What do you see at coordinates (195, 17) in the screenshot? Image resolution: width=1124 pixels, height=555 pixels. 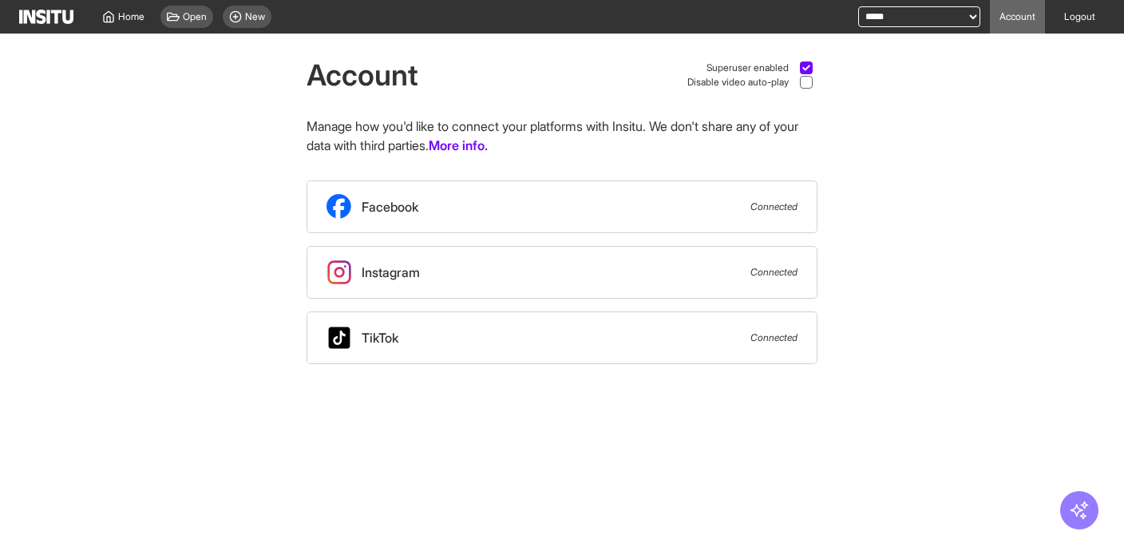 I see `span: Open` at bounding box center [195, 17].